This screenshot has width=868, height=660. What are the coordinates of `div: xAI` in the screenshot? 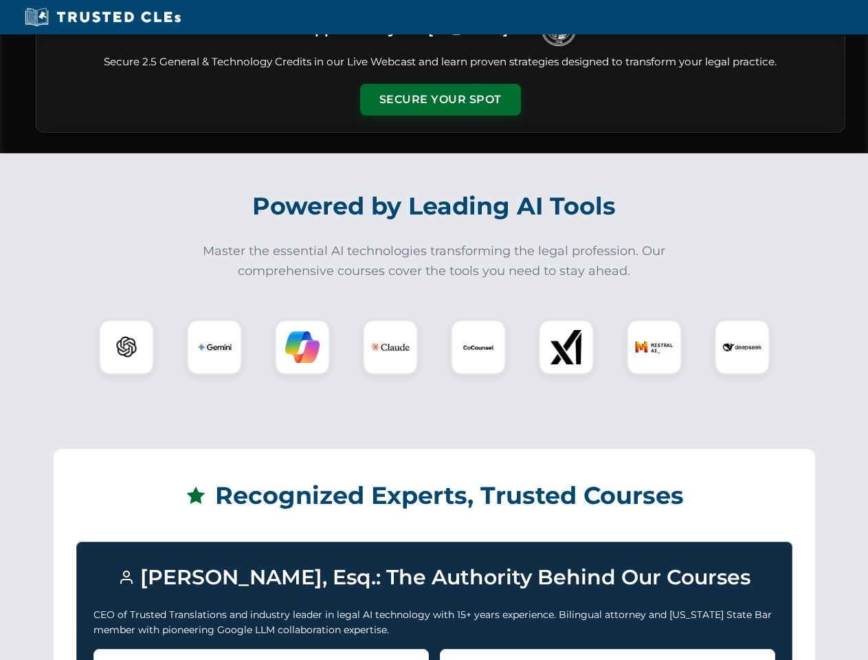 It's located at (566, 347).